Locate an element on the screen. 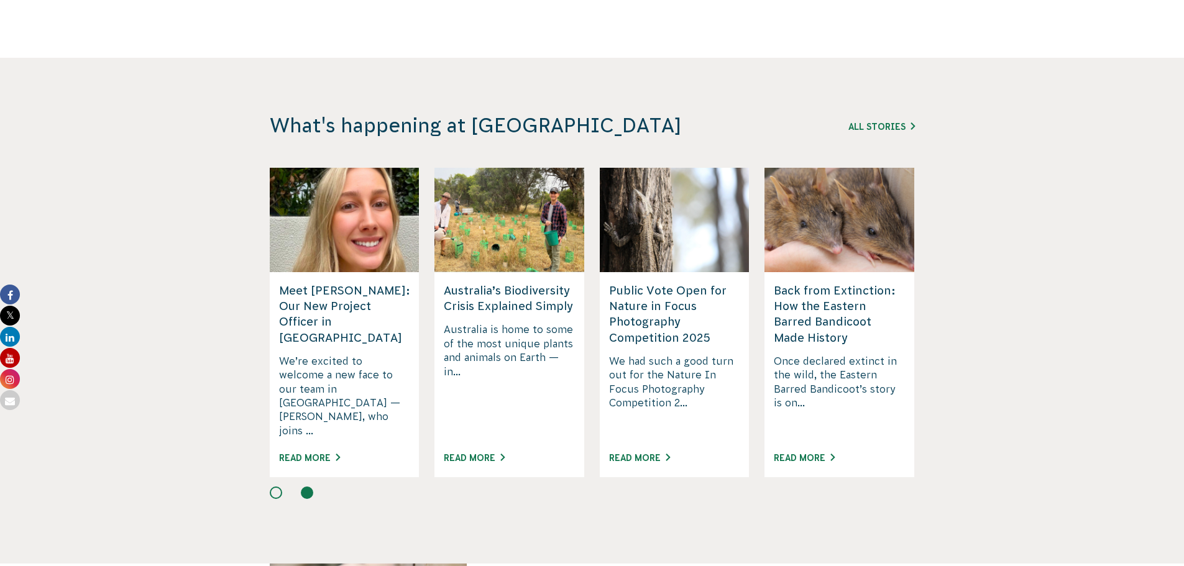 This screenshot has width=1184, height=566. p: We had such a good turn out for the Nature In Focus Photography Competition 2... is located at coordinates (674, 396).